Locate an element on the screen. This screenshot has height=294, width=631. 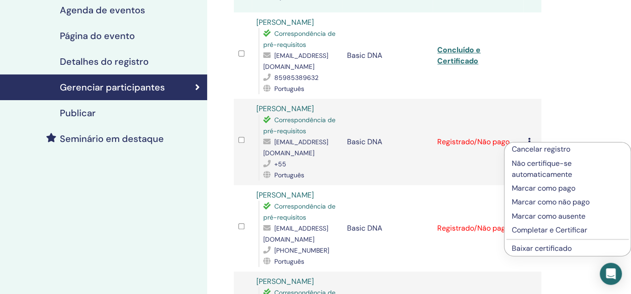
h4: Agenda de eventos is located at coordinates (102, 10).